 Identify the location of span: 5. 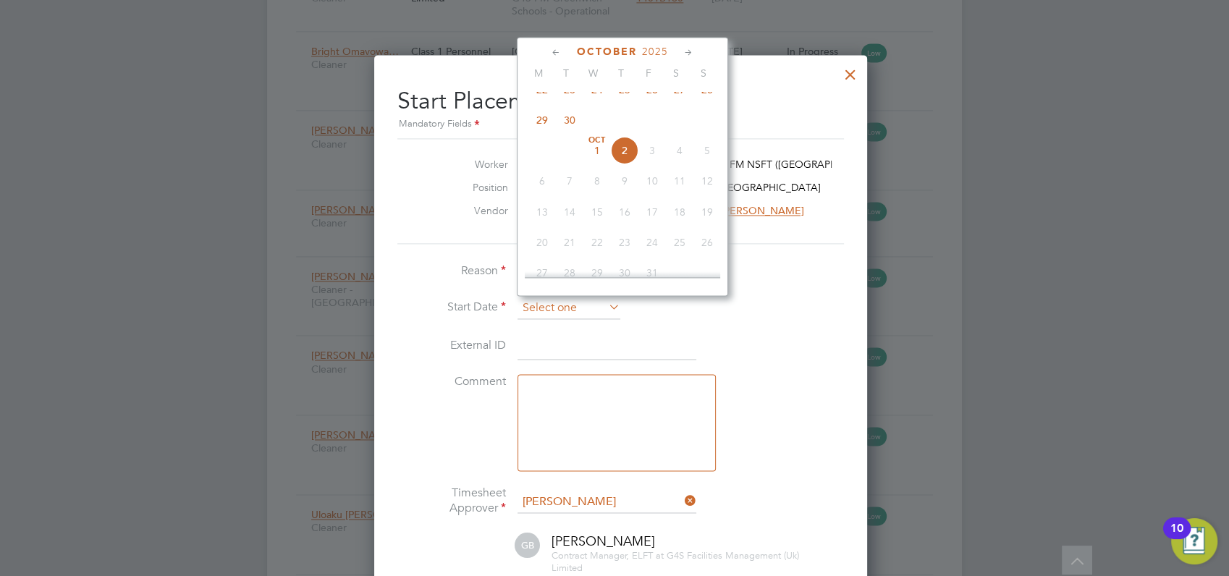
(707, 151).